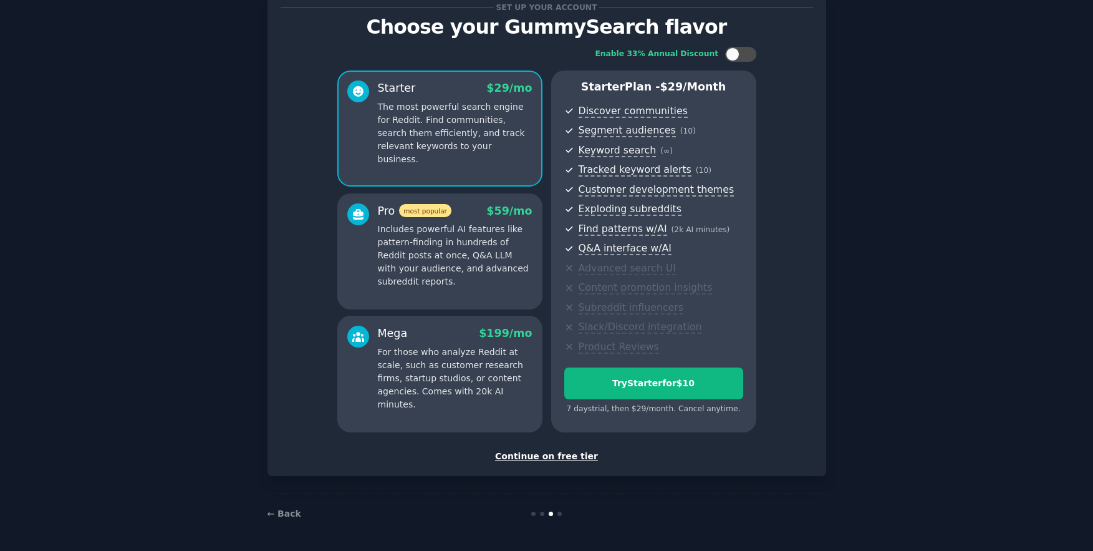  Describe the element at coordinates (653, 383) in the screenshot. I see `button: TryStarterfor$10` at that location.